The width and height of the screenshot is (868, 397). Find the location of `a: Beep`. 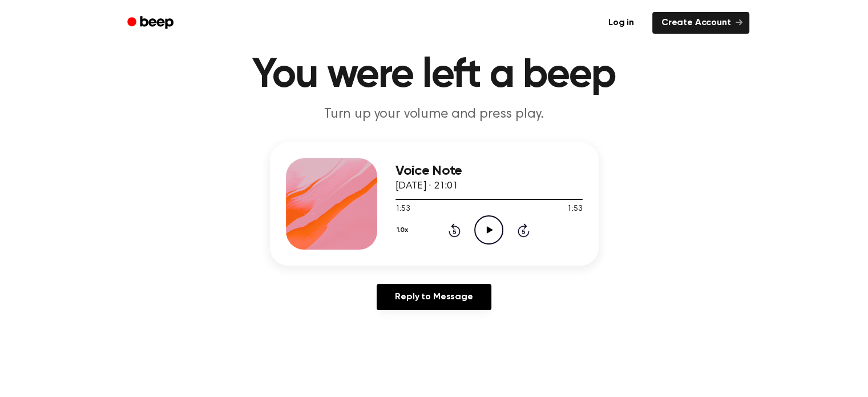

a: Beep is located at coordinates (151, 23).